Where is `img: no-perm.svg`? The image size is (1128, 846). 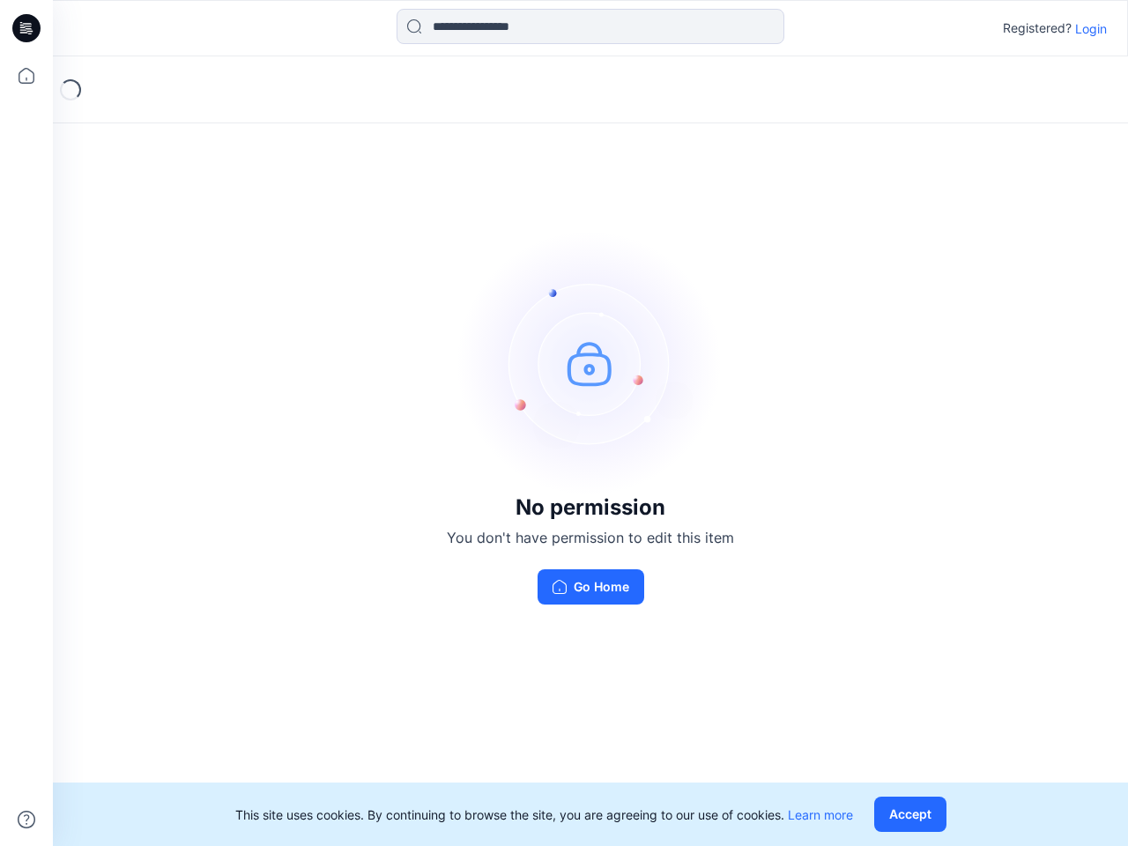 img: no-perm.svg is located at coordinates (590, 363).